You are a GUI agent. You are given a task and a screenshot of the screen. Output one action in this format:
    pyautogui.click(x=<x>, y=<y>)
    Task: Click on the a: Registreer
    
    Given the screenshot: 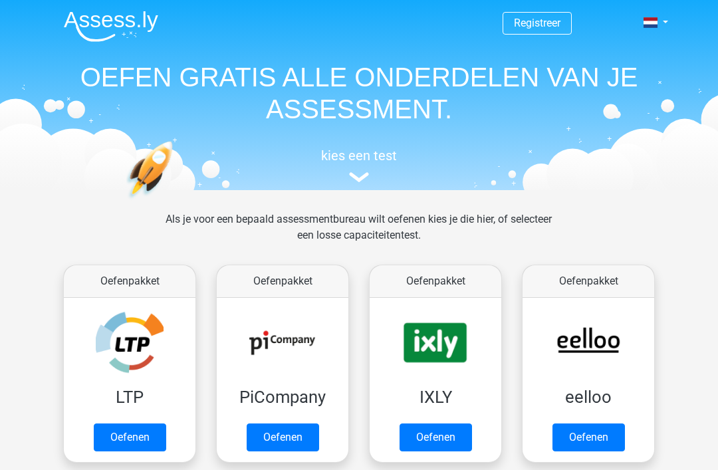 What is the action you would take?
    pyautogui.click(x=537, y=23)
    